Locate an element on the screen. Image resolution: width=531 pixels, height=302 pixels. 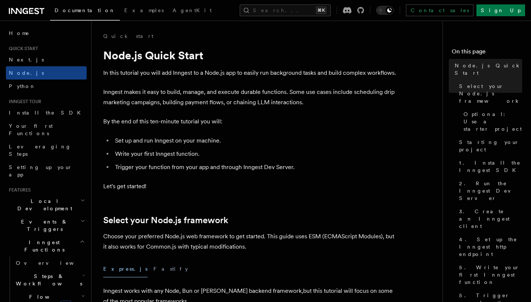
span: Select your Node.js framework is located at coordinates (491, 94).